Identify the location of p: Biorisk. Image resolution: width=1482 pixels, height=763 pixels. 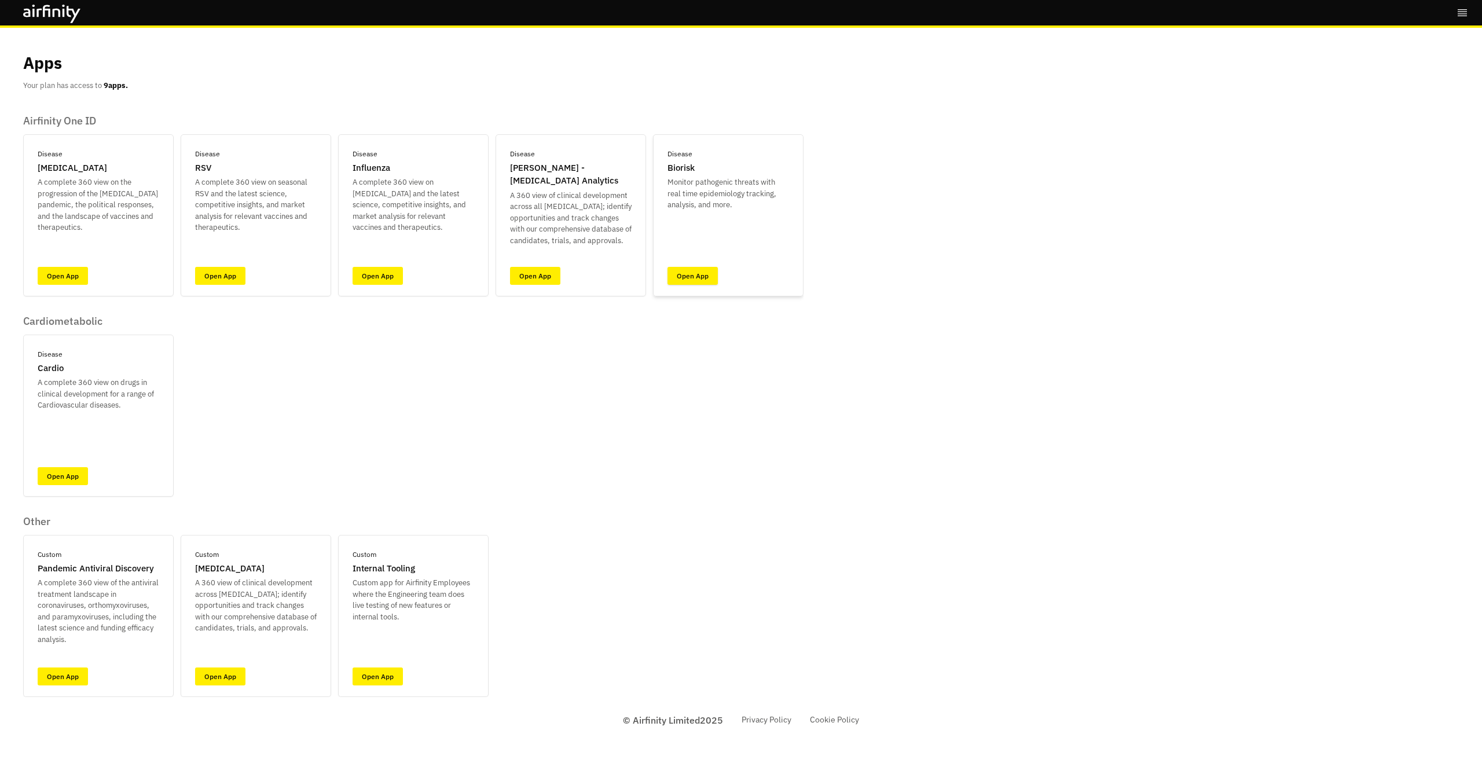
(681, 168).